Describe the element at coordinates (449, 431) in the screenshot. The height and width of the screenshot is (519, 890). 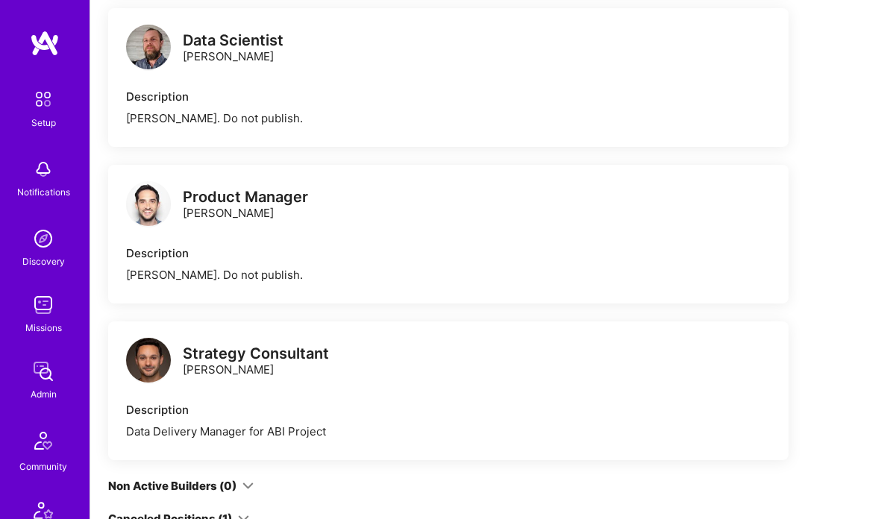
I see `div: Data Delivery Manager for ABI Project` at that location.